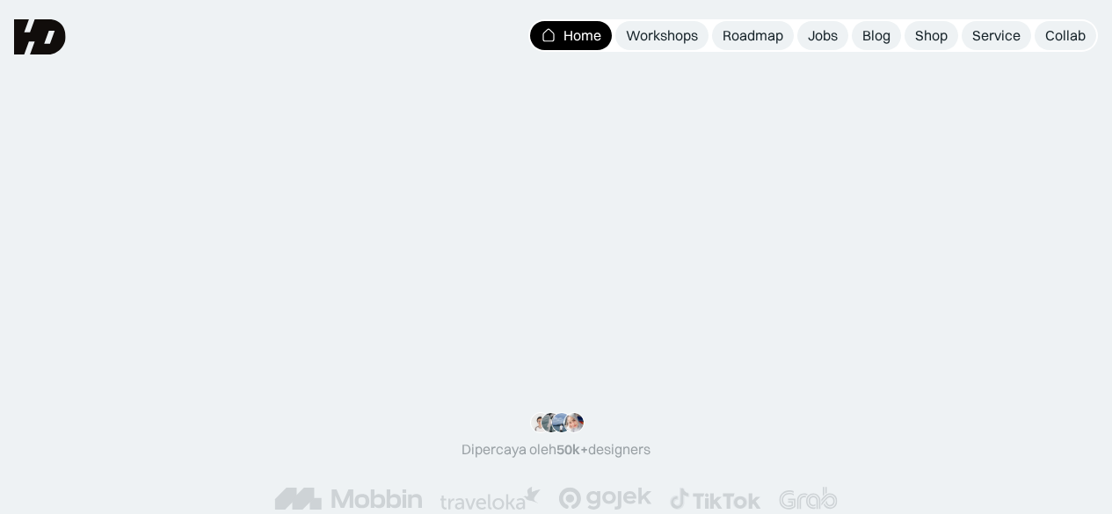  I want to click on div: Home, so click(582, 35).